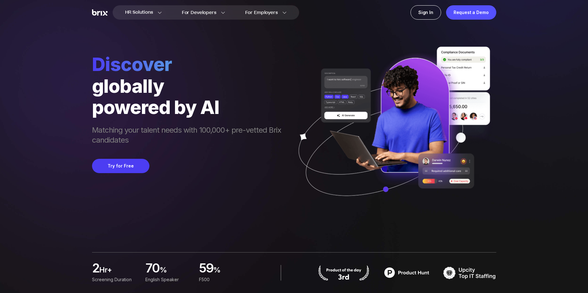  What do you see at coordinates (199, 12) in the screenshot?
I see `span: For Developers` at bounding box center [199, 12].